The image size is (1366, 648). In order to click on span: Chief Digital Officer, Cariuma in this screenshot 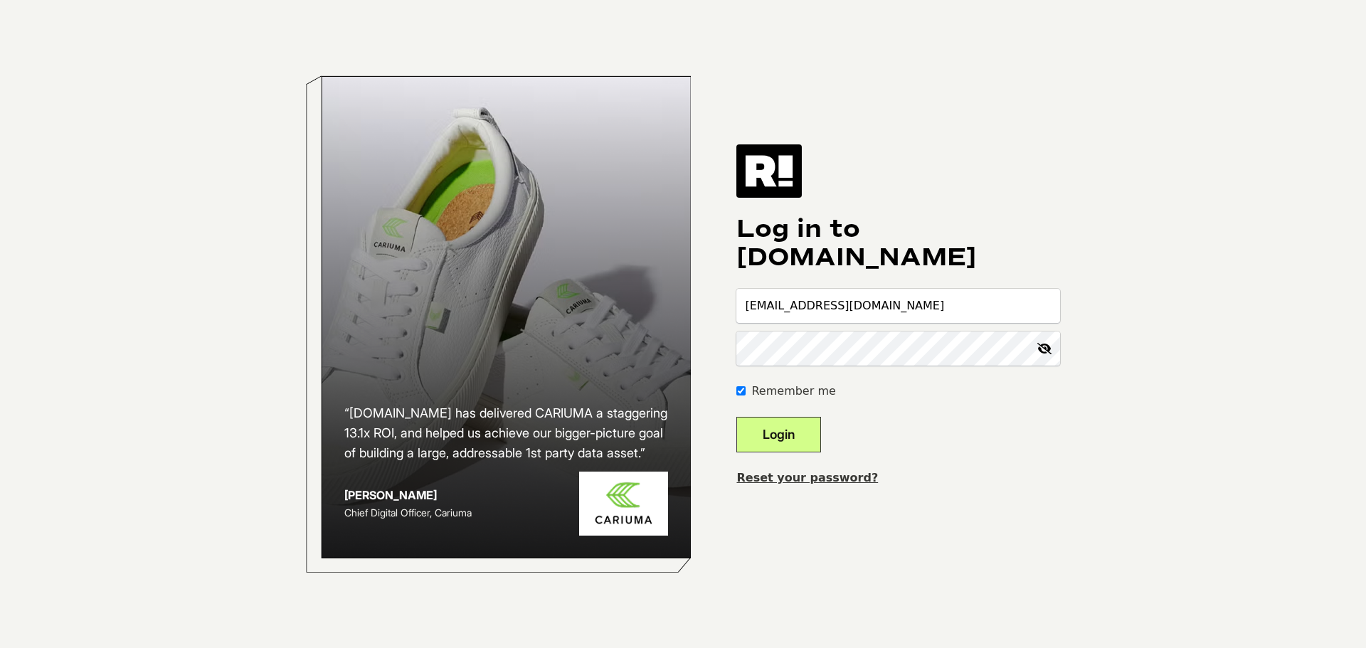, I will do `click(408, 512)`.